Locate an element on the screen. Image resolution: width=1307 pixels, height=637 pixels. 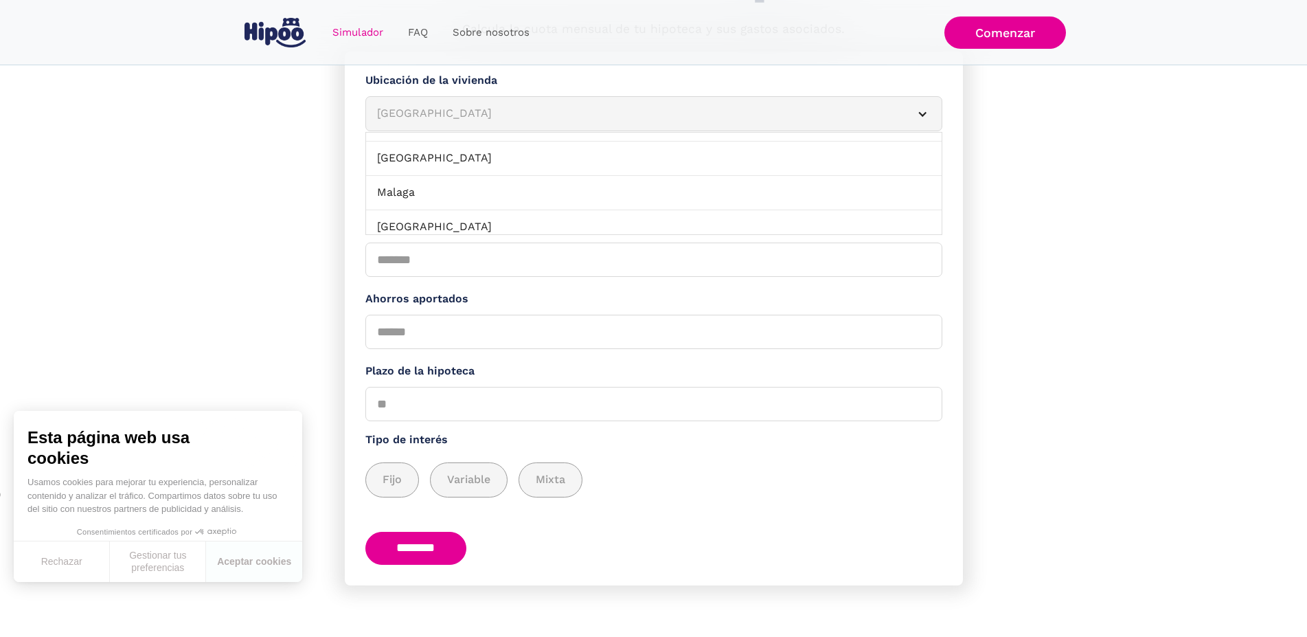
a: Comenzar is located at coordinates (1005, 32).